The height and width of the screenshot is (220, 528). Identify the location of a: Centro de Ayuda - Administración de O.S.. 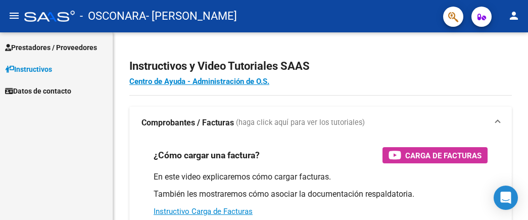
(199, 81).